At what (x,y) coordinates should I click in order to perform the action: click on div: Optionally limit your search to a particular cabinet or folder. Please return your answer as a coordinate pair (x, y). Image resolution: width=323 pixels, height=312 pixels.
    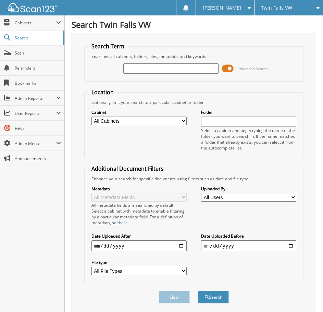
    Looking at the image, I should click on (194, 102).